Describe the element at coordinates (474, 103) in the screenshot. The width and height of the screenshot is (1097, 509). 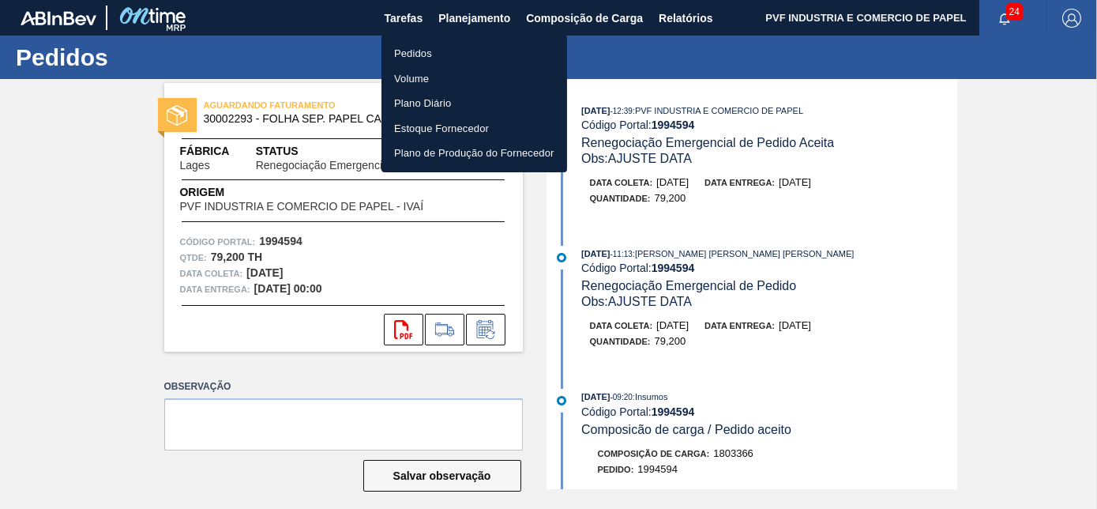
I see `a: Plano Diário` at that location.